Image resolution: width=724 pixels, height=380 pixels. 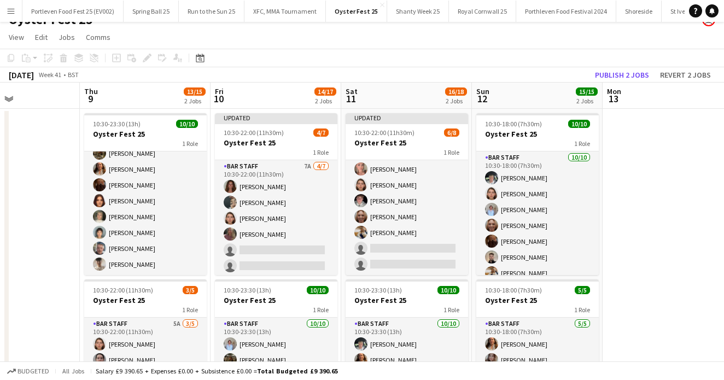 I want to click on span: View, so click(x=16, y=37).